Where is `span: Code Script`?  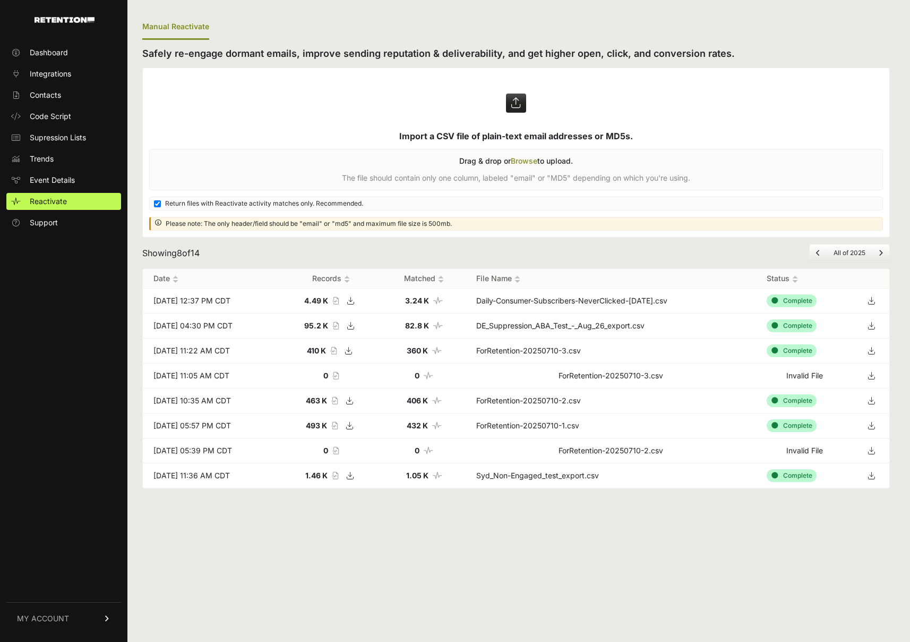 span: Code Script is located at coordinates (50, 116).